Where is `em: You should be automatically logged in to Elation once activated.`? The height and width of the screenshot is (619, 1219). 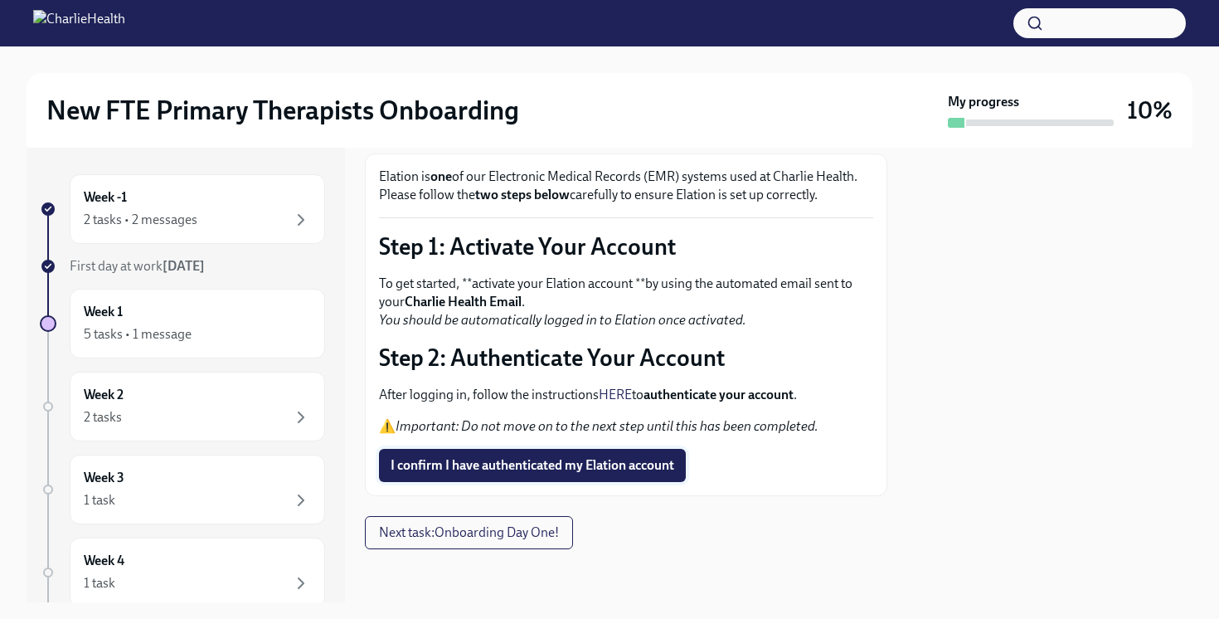
em: You should be automatically logged in to Elation once activated. is located at coordinates (562, 319).